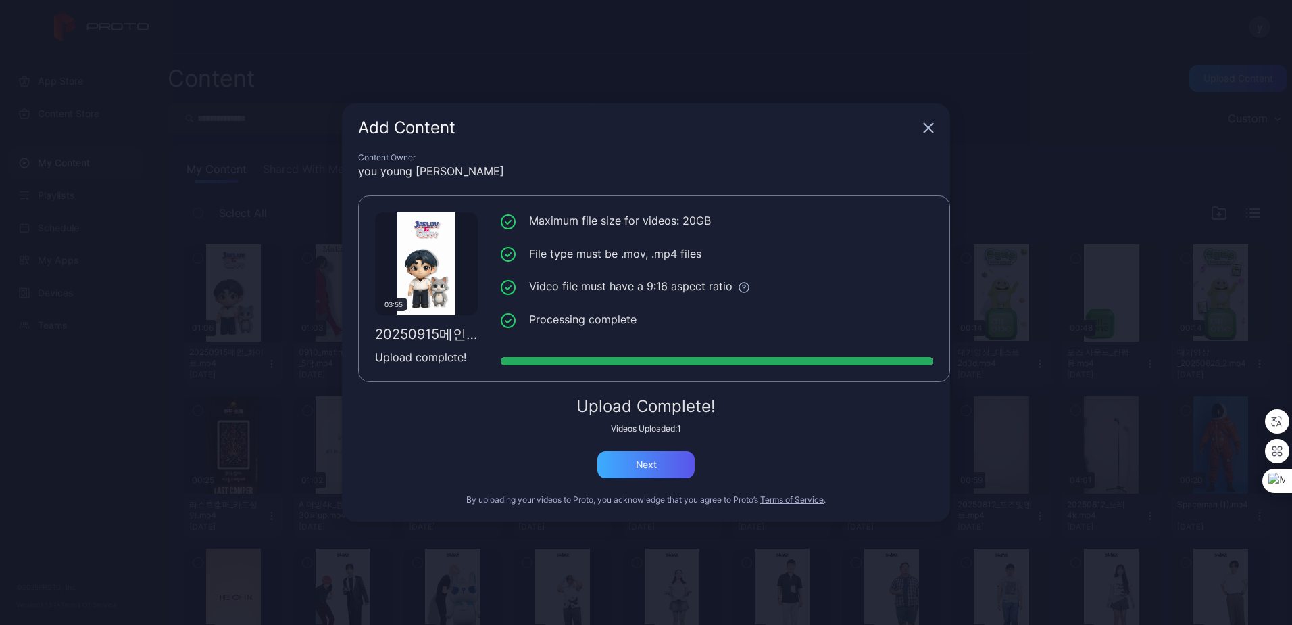 Image resolution: width=1292 pixels, height=625 pixels. What do you see at coordinates (646, 406) in the screenshot?
I see `div: Upload Complete!` at bounding box center [646, 406].